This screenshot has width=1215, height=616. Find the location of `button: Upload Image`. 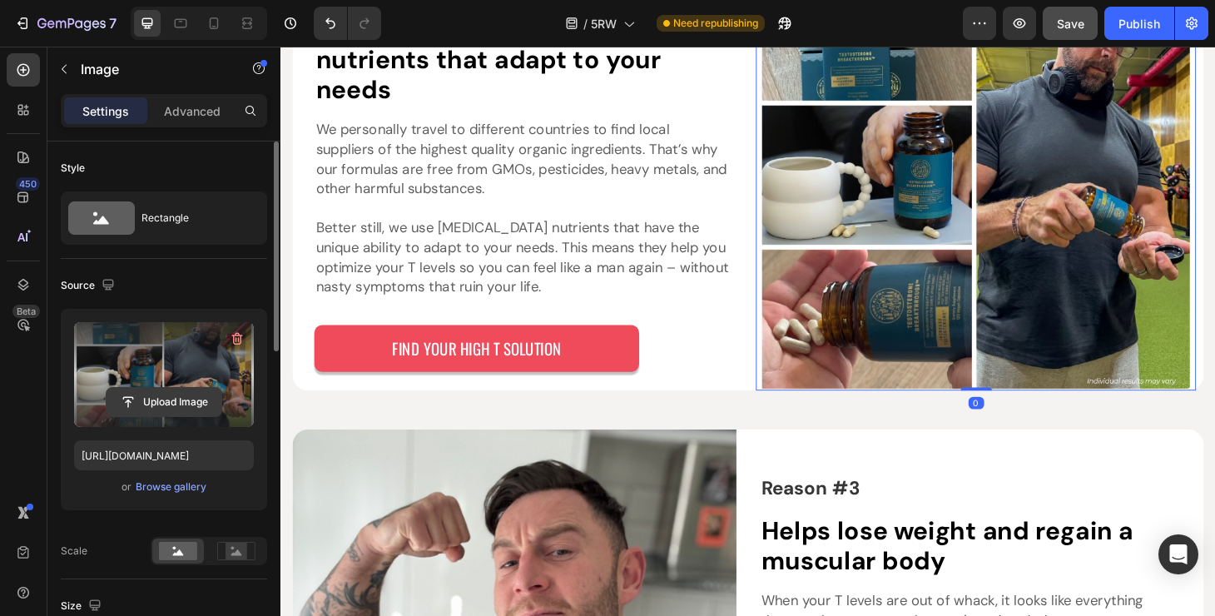

button: Upload Image is located at coordinates (164, 402).